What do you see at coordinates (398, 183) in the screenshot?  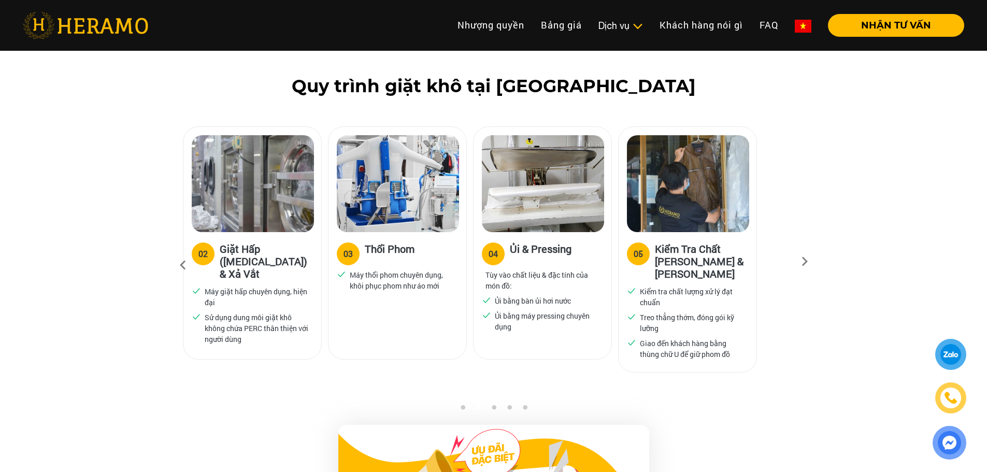 I see `img: heramo-quy-trinh-giat-hap-tieu-chuan-buoc-3` at bounding box center [398, 183].